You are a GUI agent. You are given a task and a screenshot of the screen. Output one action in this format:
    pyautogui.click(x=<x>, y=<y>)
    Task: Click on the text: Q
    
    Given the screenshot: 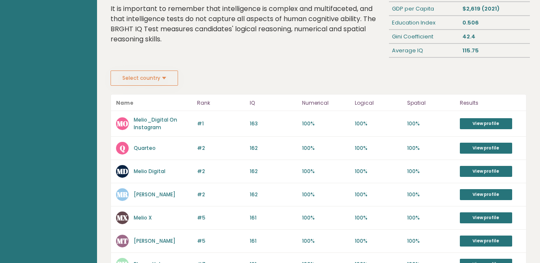 What is the action you would take?
    pyautogui.click(x=122, y=148)
    